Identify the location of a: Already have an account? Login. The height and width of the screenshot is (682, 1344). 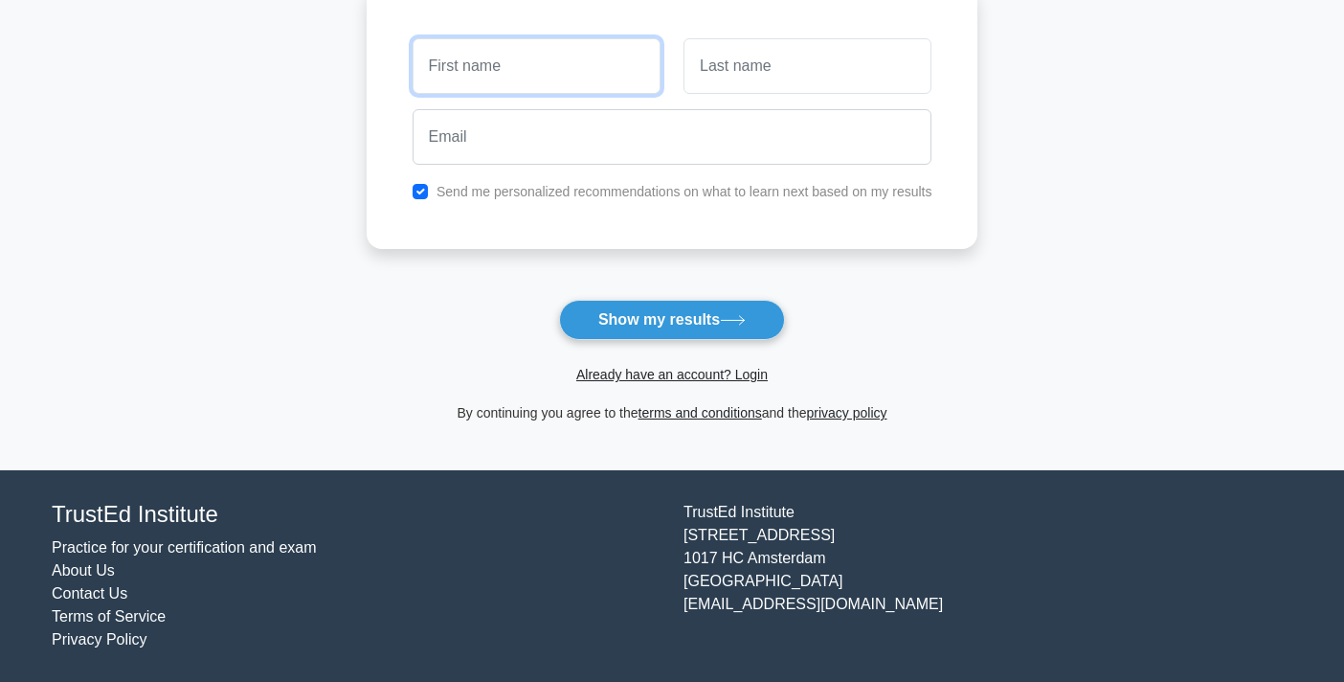
(672, 374).